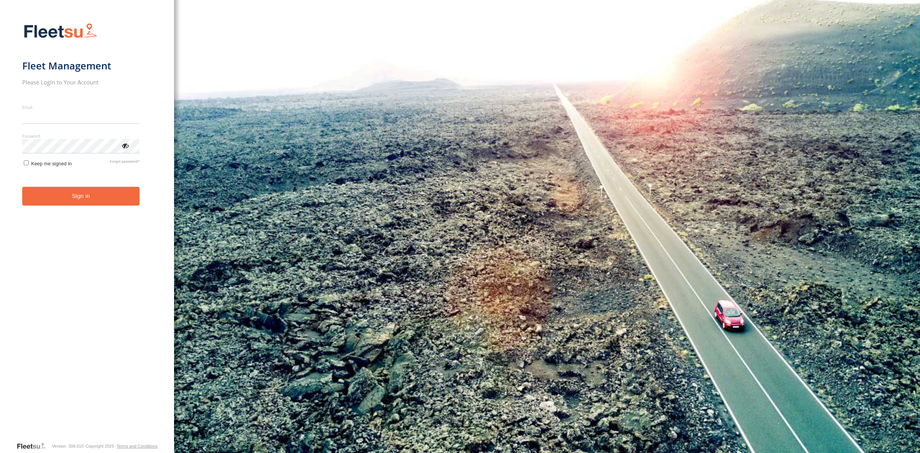  I want to click on a: Forgot password?, so click(125, 162).